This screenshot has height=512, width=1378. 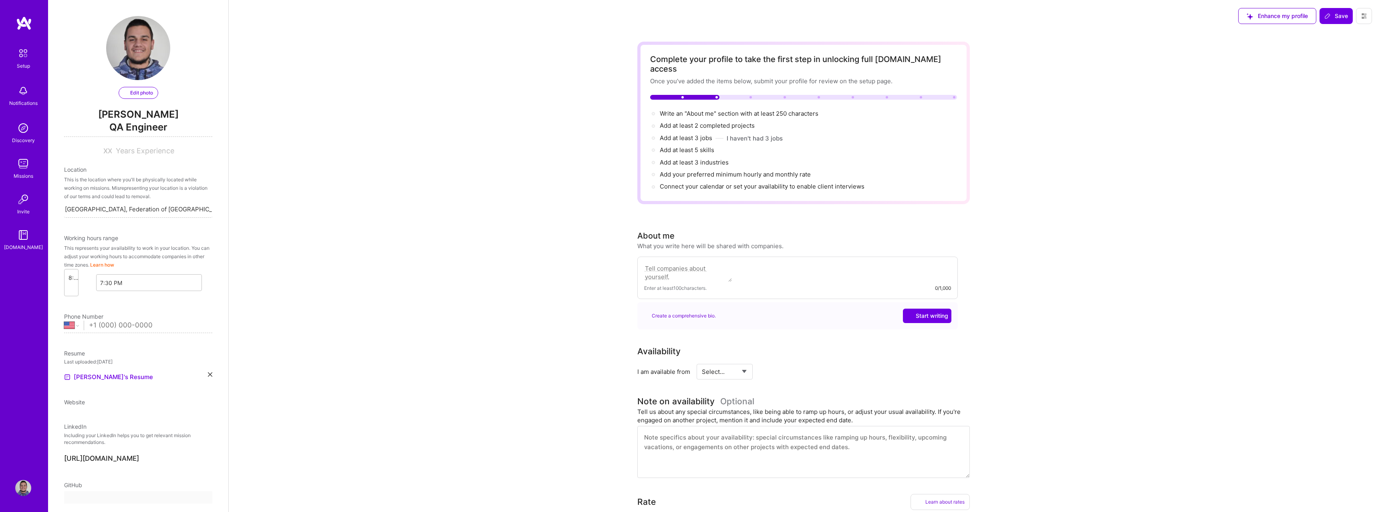 I want to click on div: Learn about rates, so click(x=940, y=502).